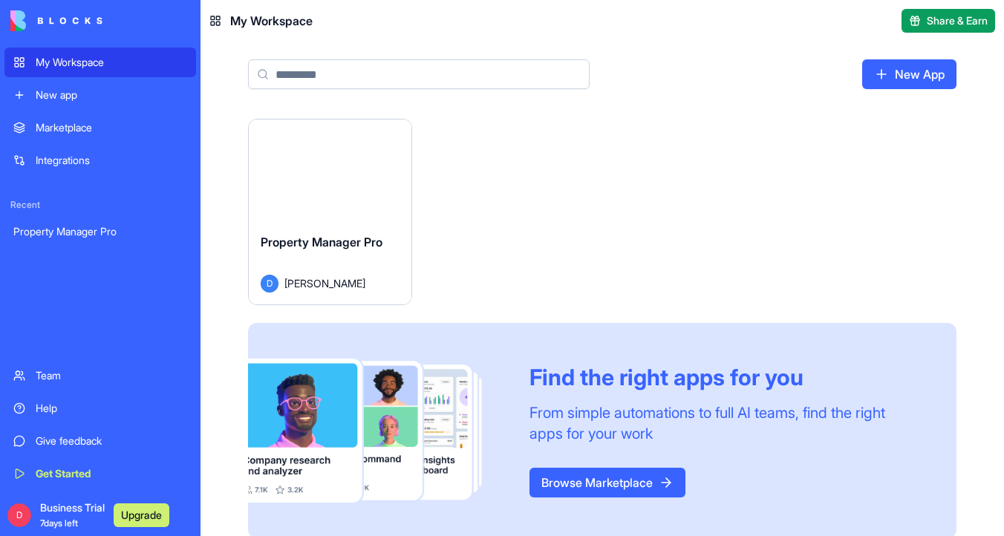 This screenshot has width=1004, height=536. I want to click on a: Browse Marketplace, so click(608, 483).